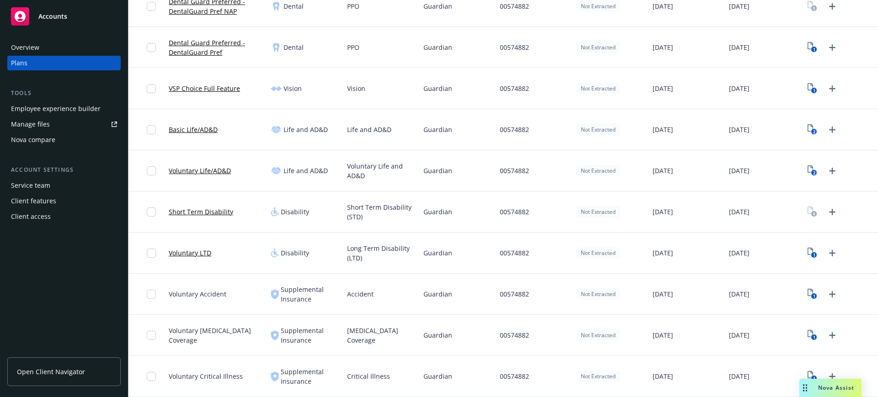 Image resolution: width=878 pixels, height=397 pixels. What do you see at coordinates (33, 140) in the screenshot?
I see `div: Nova compare` at bounding box center [33, 140].